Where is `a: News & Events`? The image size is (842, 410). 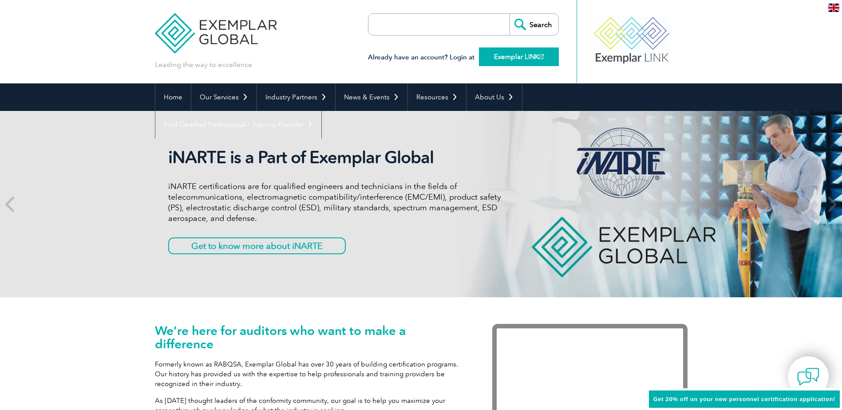 a: News & Events is located at coordinates (371, 97).